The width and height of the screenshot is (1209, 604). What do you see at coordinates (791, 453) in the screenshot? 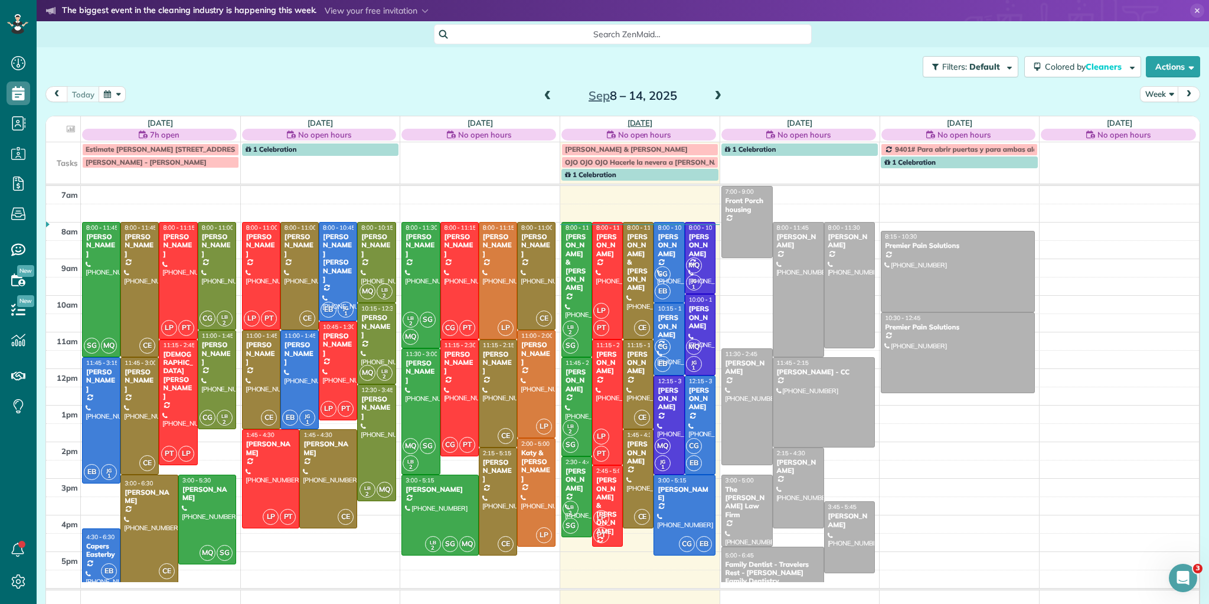
I see `span: 2:15 - 4:30` at bounding box center [791, 453].